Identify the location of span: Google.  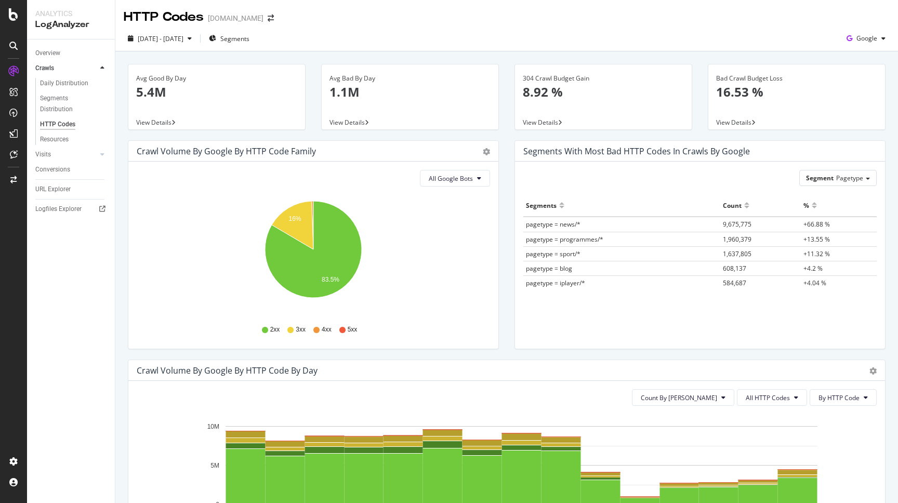
(866, 38).